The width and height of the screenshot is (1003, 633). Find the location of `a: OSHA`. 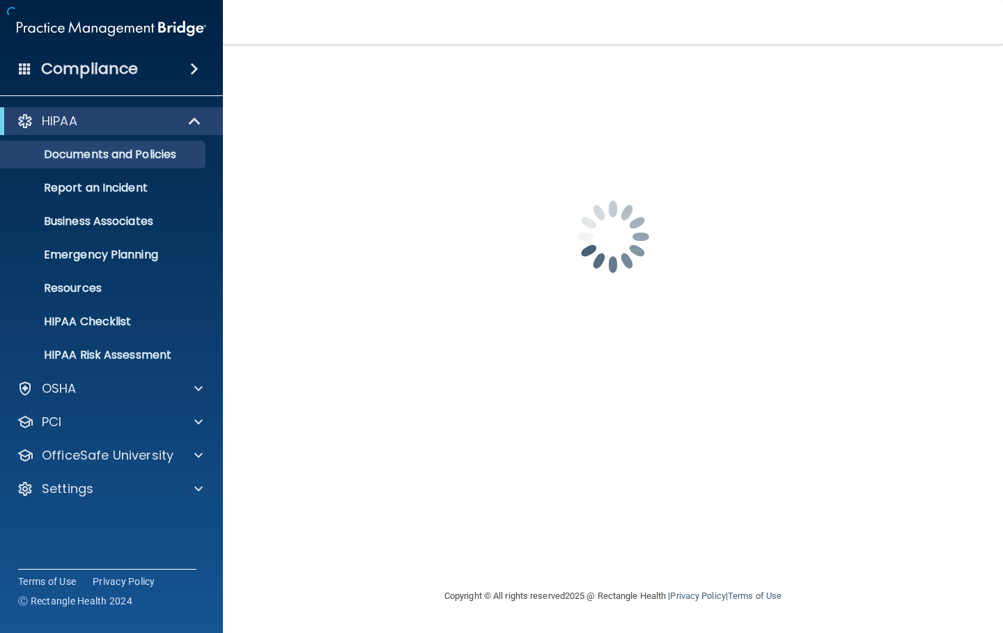

a: OSHA is located at coordinates (109, 389).